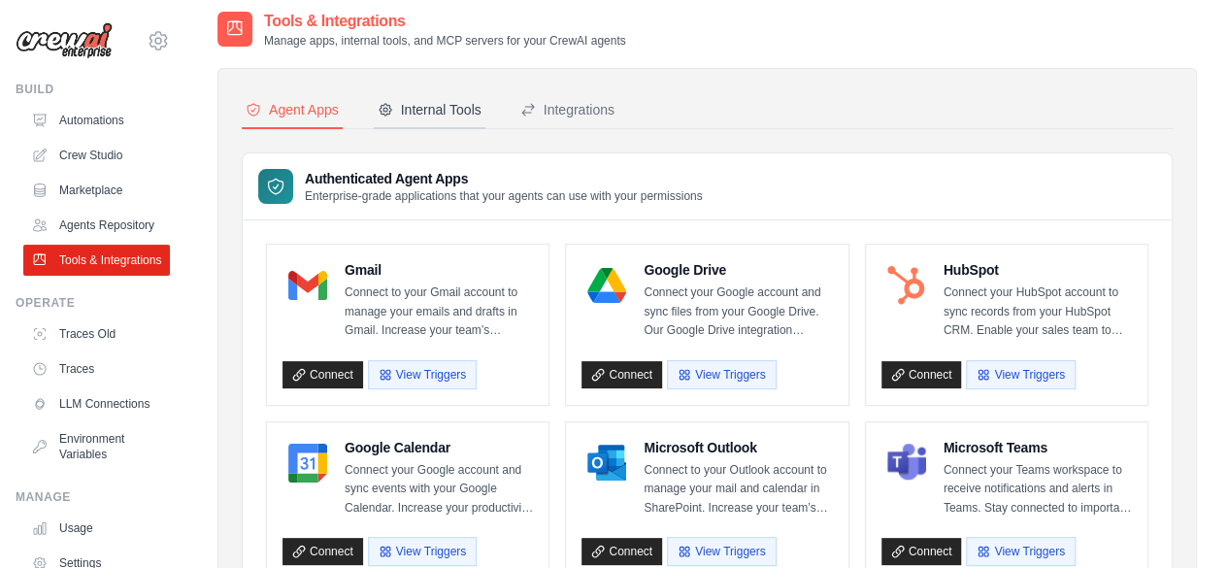 The image size is (1228, 568). What do you see at coordinates (907, 463) in the screenshot?
I see `img: Microsoft Teams Logo` at bounding box center [907, 463].